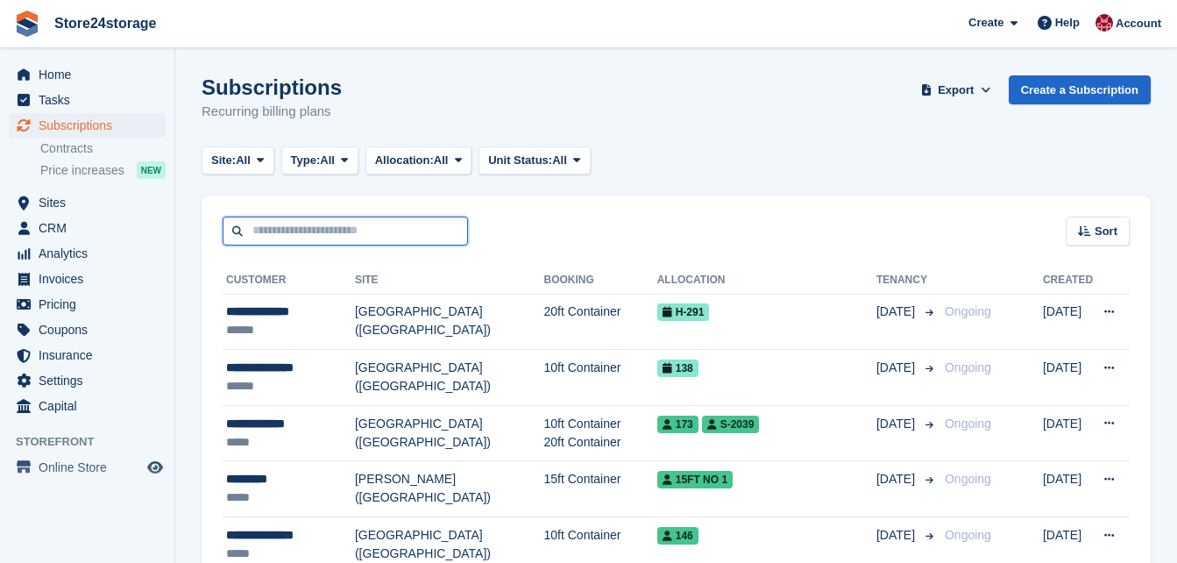  What do you see at coordinates (1105, 23) in the screenshot?
I see `img: Mandy Huges` at bounding box center [1105, 23].